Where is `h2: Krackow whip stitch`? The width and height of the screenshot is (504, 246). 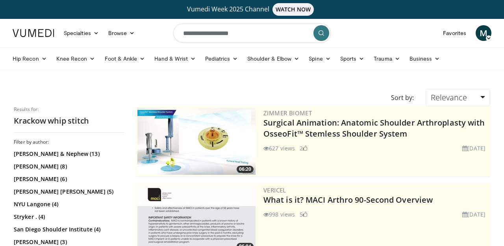 h2: Krackow whip stitch is located at coordinates (69, 121).